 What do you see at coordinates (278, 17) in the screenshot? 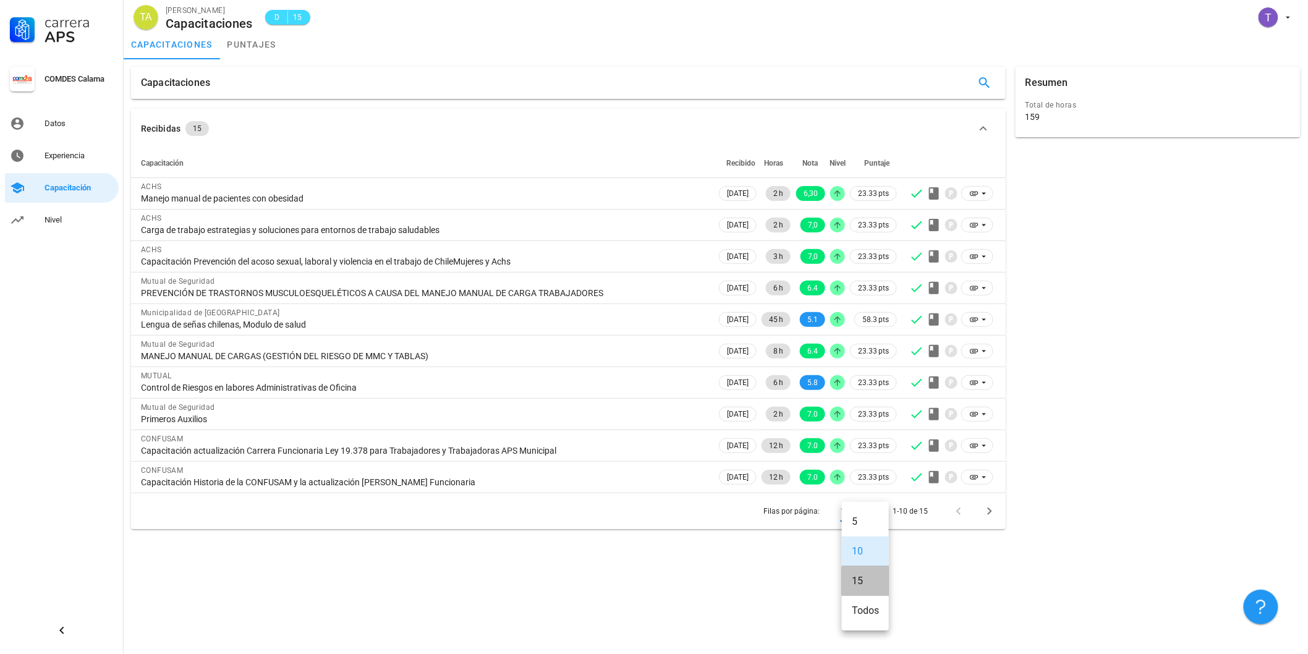
I see `span: D` at bounding box center [278, 17].